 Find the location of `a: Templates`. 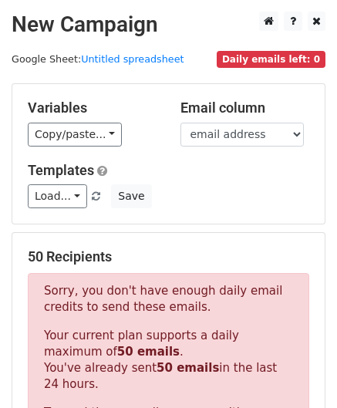

a: Templates is located at coordinates (61, 170).